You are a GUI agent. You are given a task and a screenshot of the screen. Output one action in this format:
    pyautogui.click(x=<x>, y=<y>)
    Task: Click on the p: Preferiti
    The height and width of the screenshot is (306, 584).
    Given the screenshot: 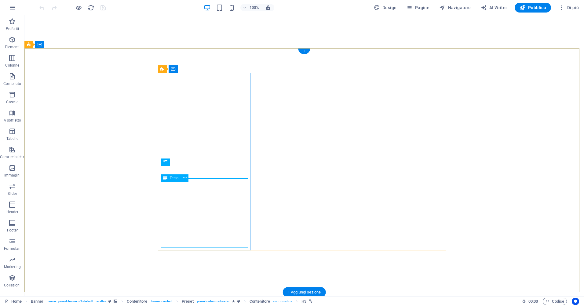 What is the action you would take?
    pyautogui.click(x=12, y=29)
    